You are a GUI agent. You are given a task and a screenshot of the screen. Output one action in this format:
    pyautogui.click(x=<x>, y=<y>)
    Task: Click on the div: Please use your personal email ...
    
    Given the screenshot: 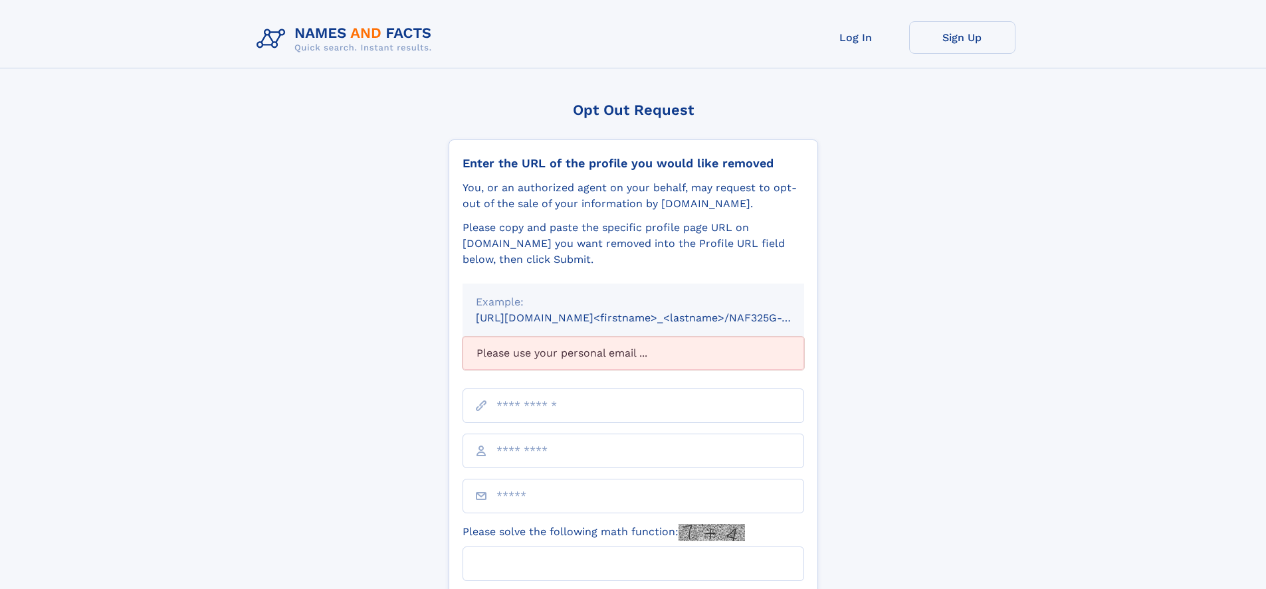 What is the action you would take?
    pyautogui.click(x=633, y=353)
    